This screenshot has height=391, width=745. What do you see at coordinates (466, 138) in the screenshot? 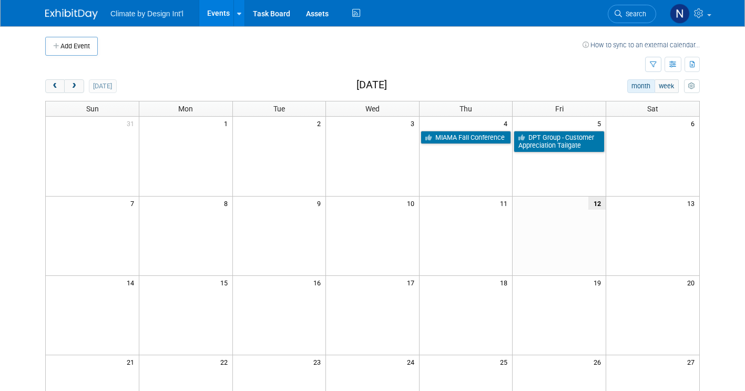
I see `a: MIAMA Fall Conference` at bounding box center [466, 138].